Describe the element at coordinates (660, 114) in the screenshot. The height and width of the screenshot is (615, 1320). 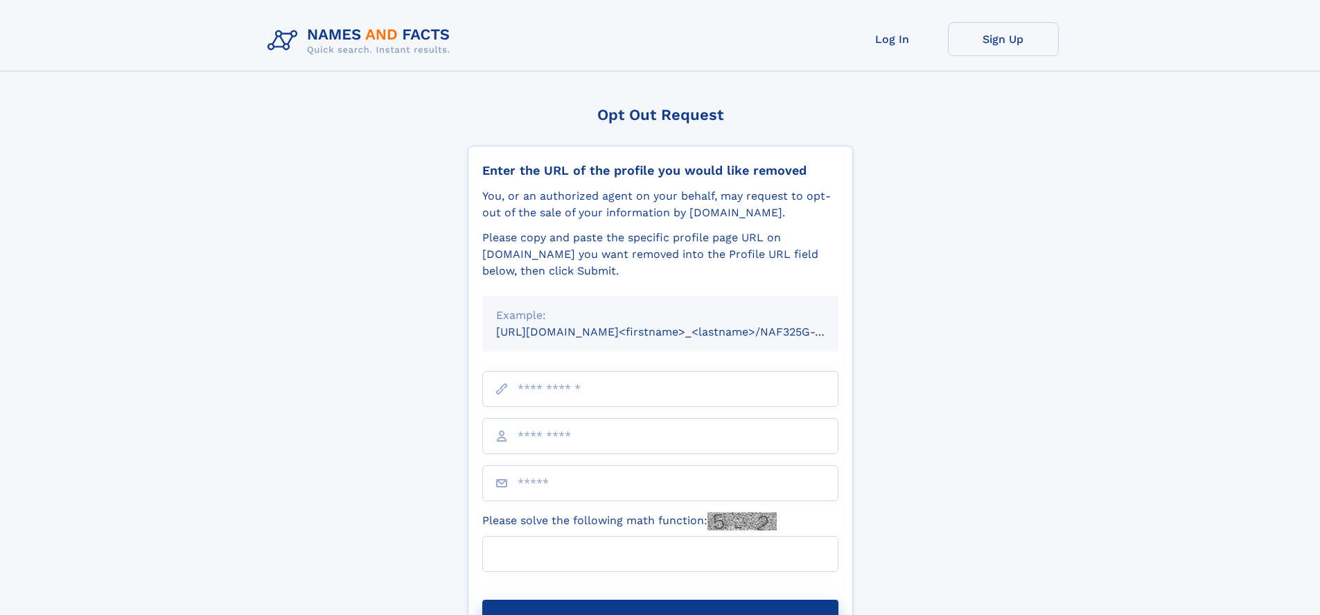
I see `div: Opt Out Request` at that location.